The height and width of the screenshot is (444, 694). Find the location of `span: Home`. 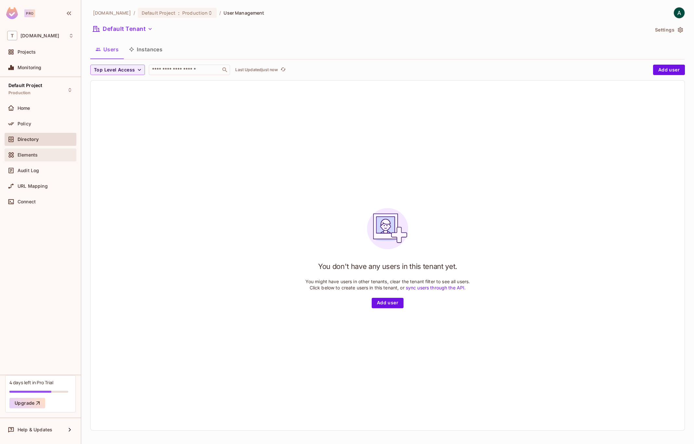

span: Home is located at coordinates (24, 108).